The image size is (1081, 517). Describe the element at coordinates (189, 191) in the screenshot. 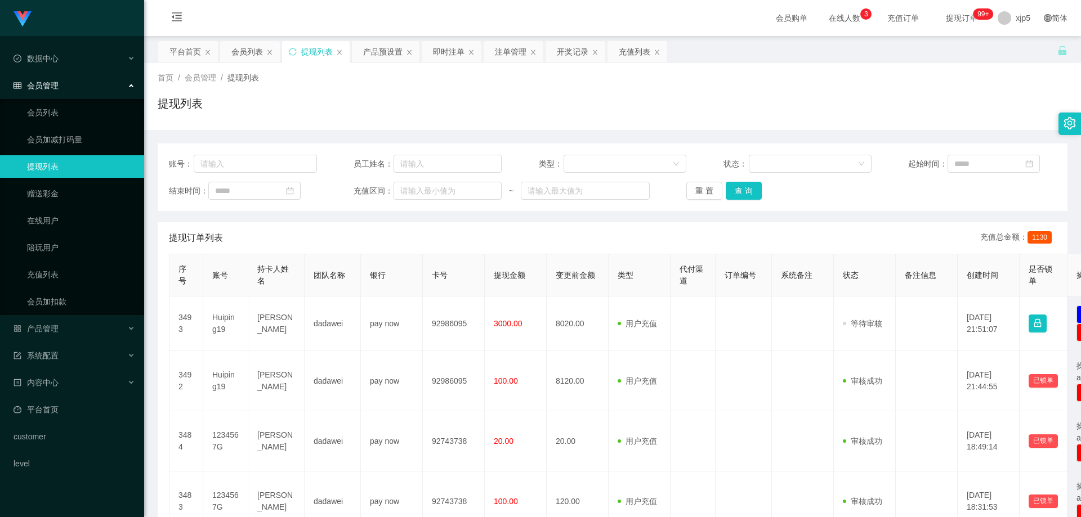

I see `span: 结束时间：` at that location.